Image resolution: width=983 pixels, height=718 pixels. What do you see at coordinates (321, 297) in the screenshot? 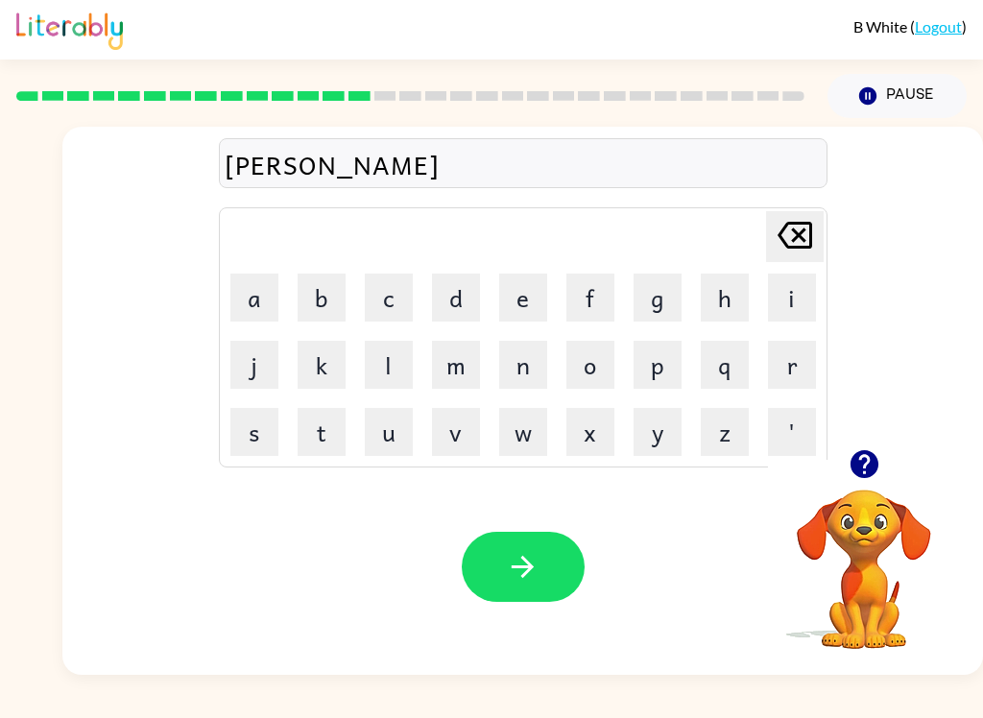
I see `button: b` at bounding box center [321, 297].